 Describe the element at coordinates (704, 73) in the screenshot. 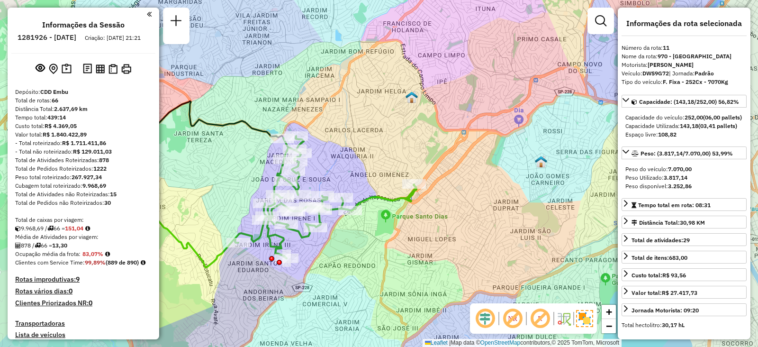

I see `strong: Padrão` at that location.